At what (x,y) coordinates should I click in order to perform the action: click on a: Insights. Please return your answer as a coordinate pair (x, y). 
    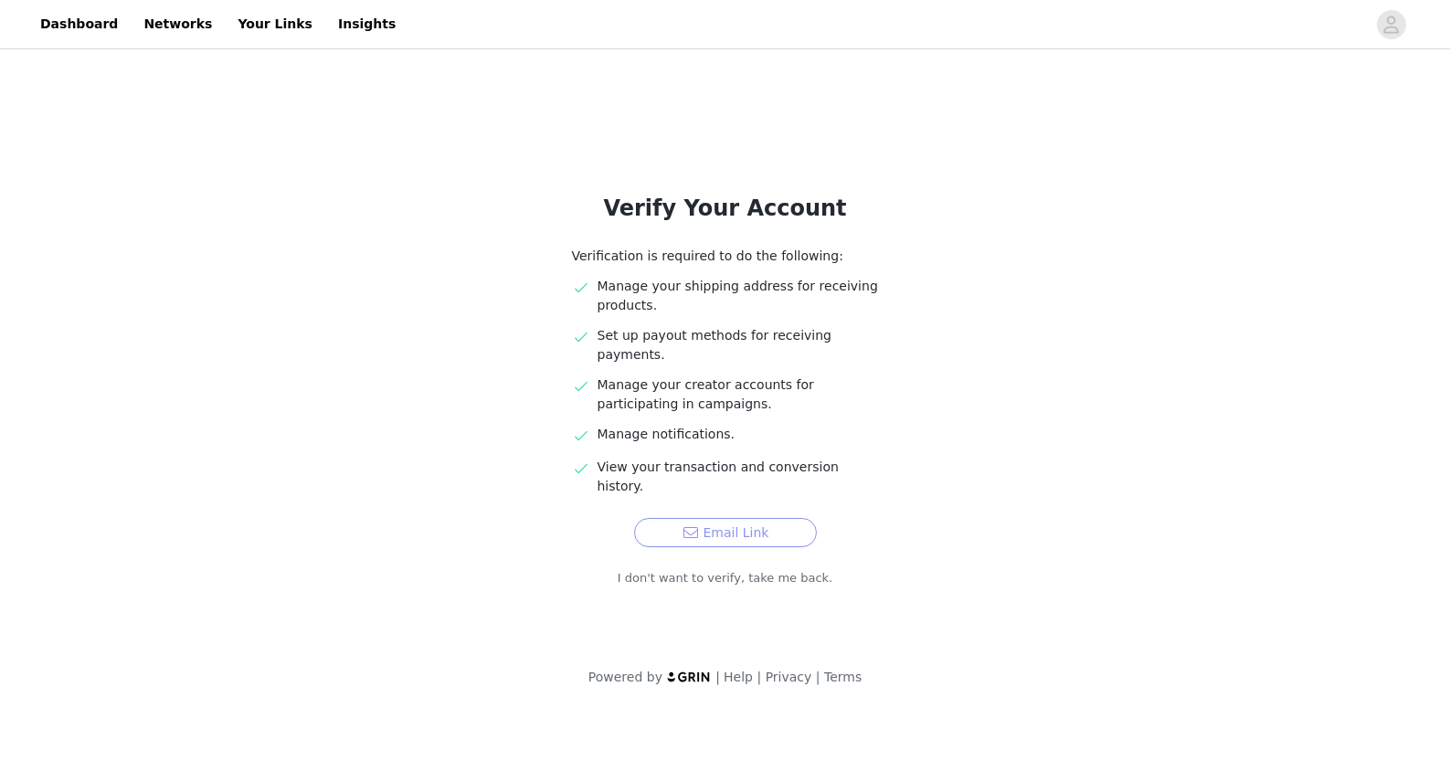
    Looking at the image, I should click on (366, 24).